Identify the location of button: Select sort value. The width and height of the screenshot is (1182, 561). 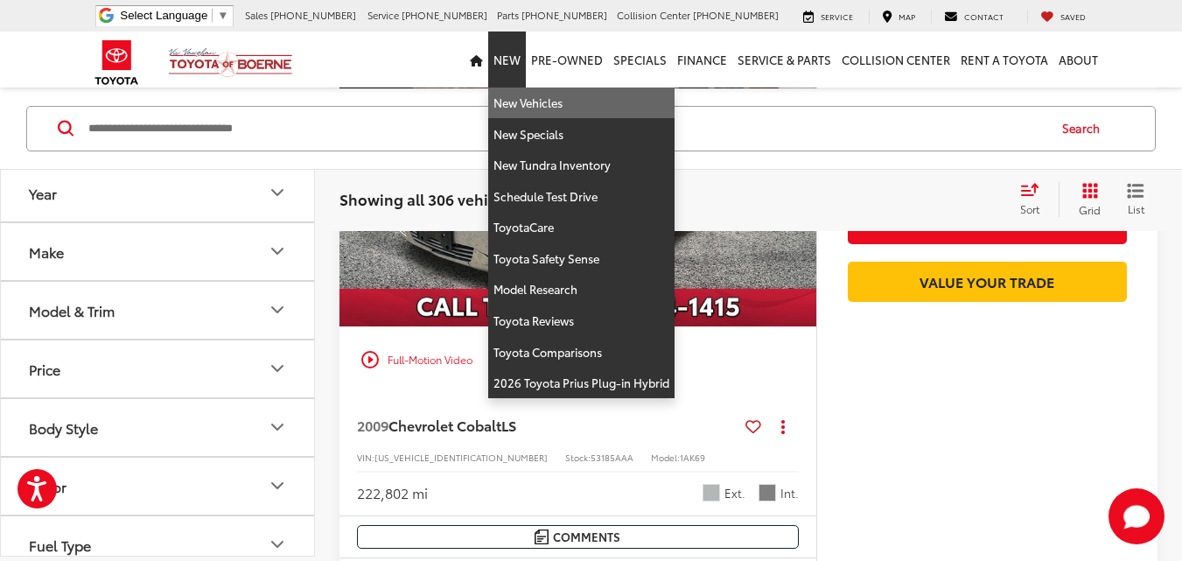
(1035, 199).